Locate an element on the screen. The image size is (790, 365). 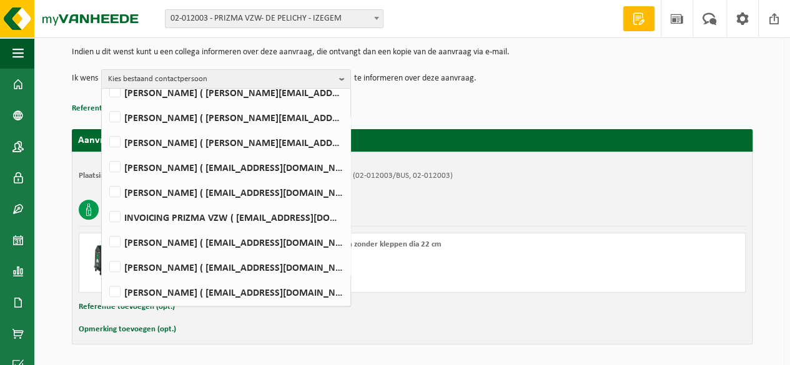
img: CR-HR-1C-1000-PES-01.png is located at coordinates (104, 258).